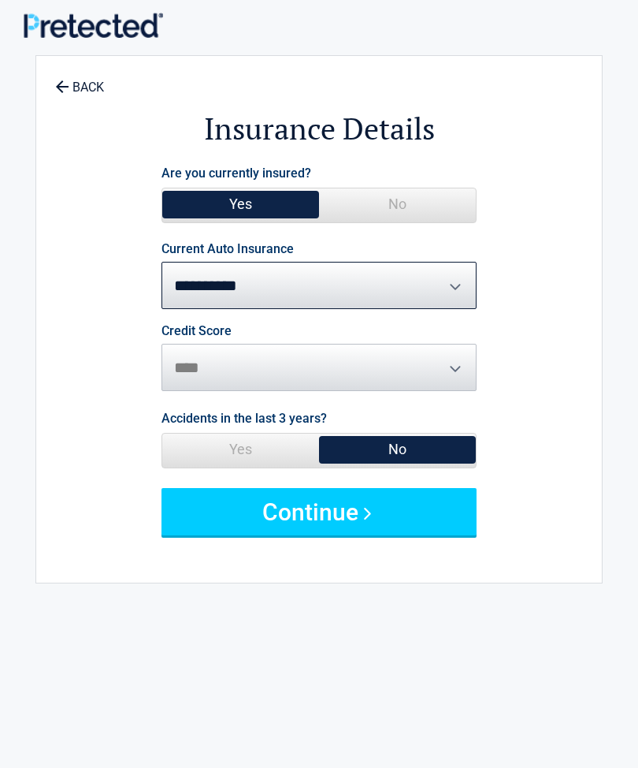  What do you see at coordinates (196, 331) in the screenshot?
I see `label: Credit Score` at bounding box center [196, 331].